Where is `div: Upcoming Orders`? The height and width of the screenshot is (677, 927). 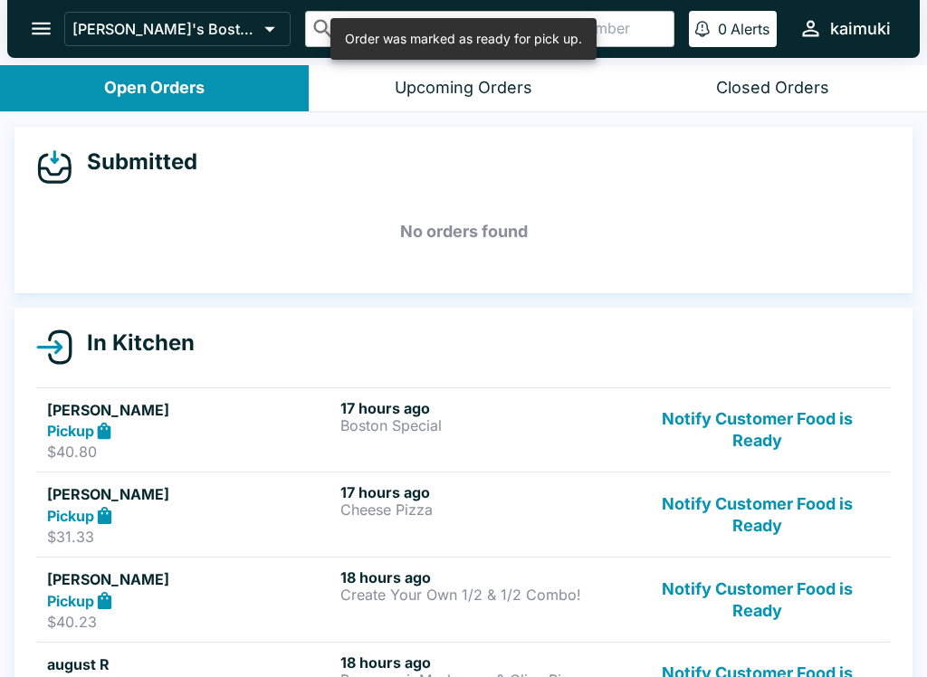 div: Upcoming Orders is located at coordinates (463, 88).